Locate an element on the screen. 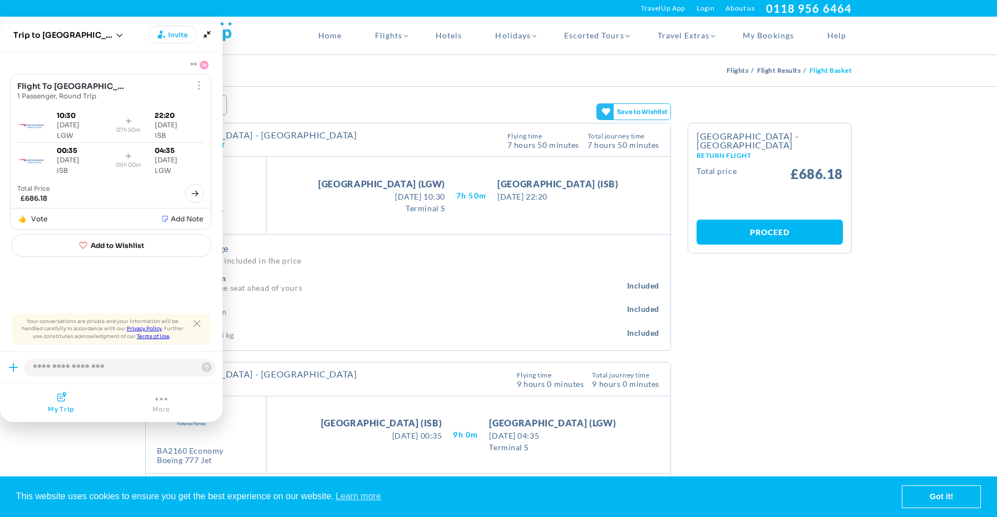 The width and height of the screenshot is (997, 517). p: The total baggage included in the price is located at coordinates (408, 260).